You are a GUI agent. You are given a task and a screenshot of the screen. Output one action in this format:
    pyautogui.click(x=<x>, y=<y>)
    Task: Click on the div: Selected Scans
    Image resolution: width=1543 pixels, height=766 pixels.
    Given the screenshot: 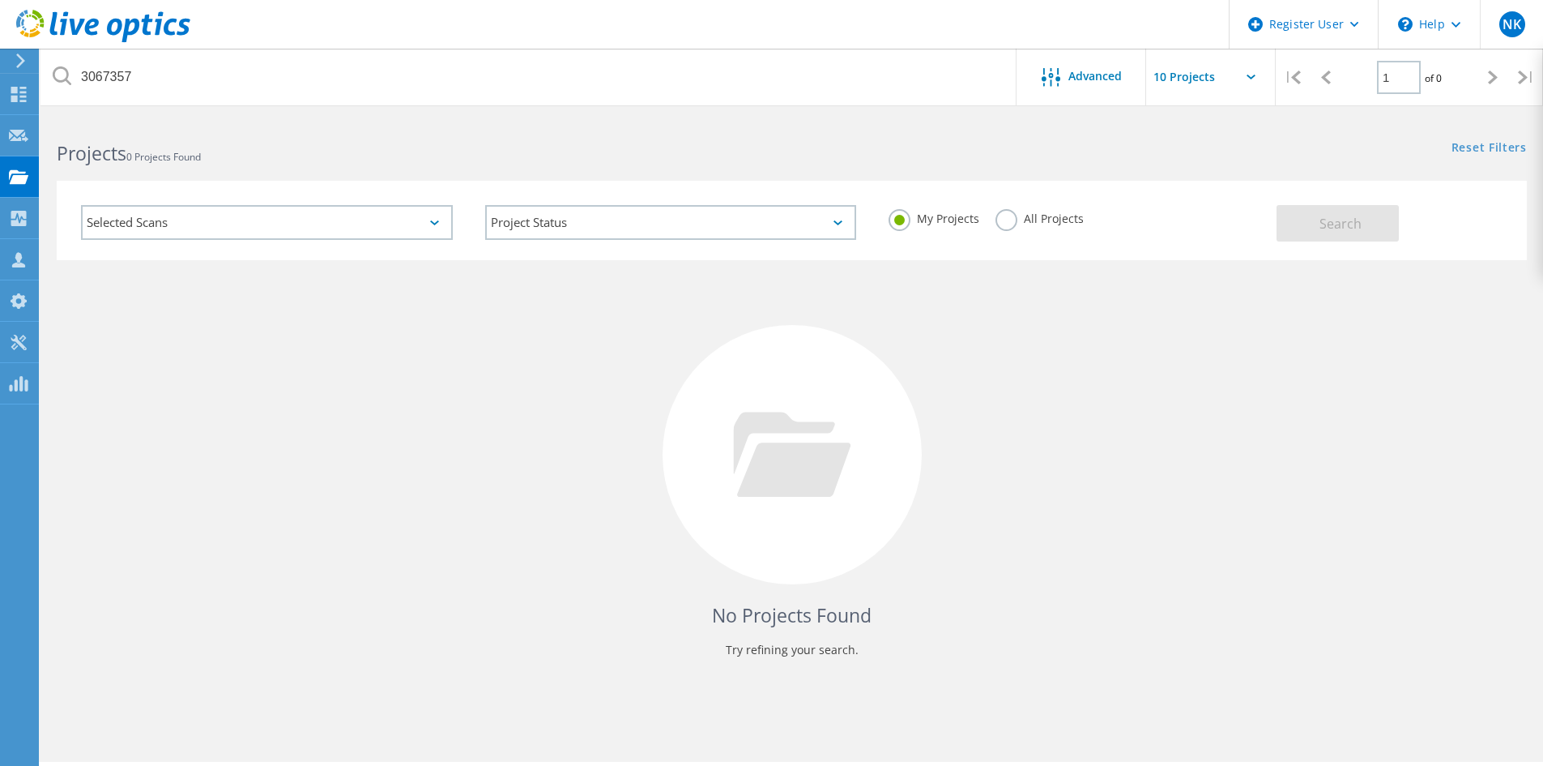 What is the action you would take?
    pyautogui.click(x=267, y=222)
    